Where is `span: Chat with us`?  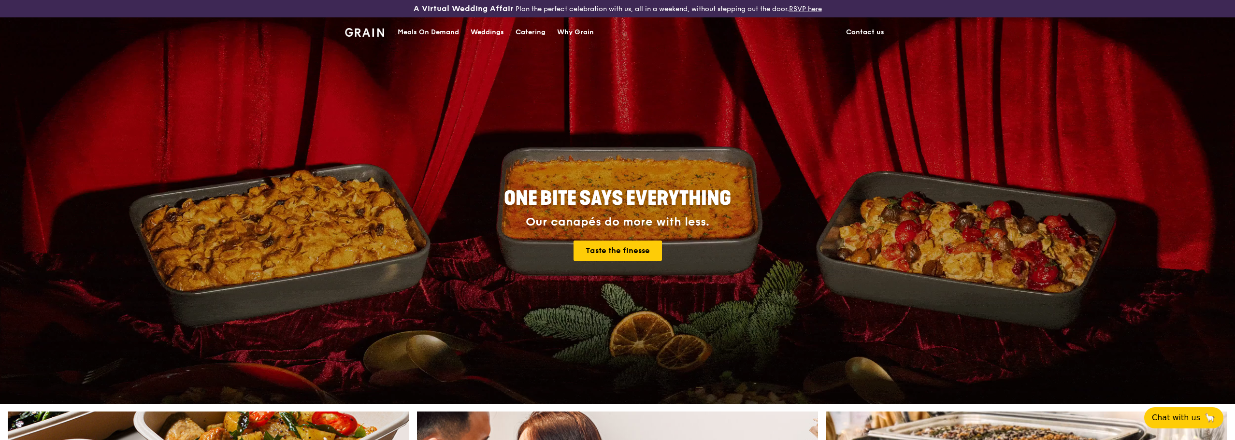 span: Chat with us is located at coordinates (1176, 418).